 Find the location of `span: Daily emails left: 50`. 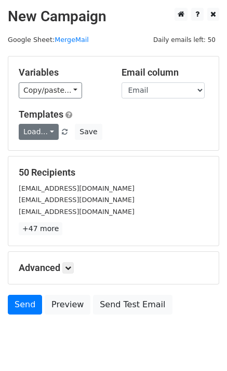

span: Daily emails left: 50 is located at coordinates (184, 40).